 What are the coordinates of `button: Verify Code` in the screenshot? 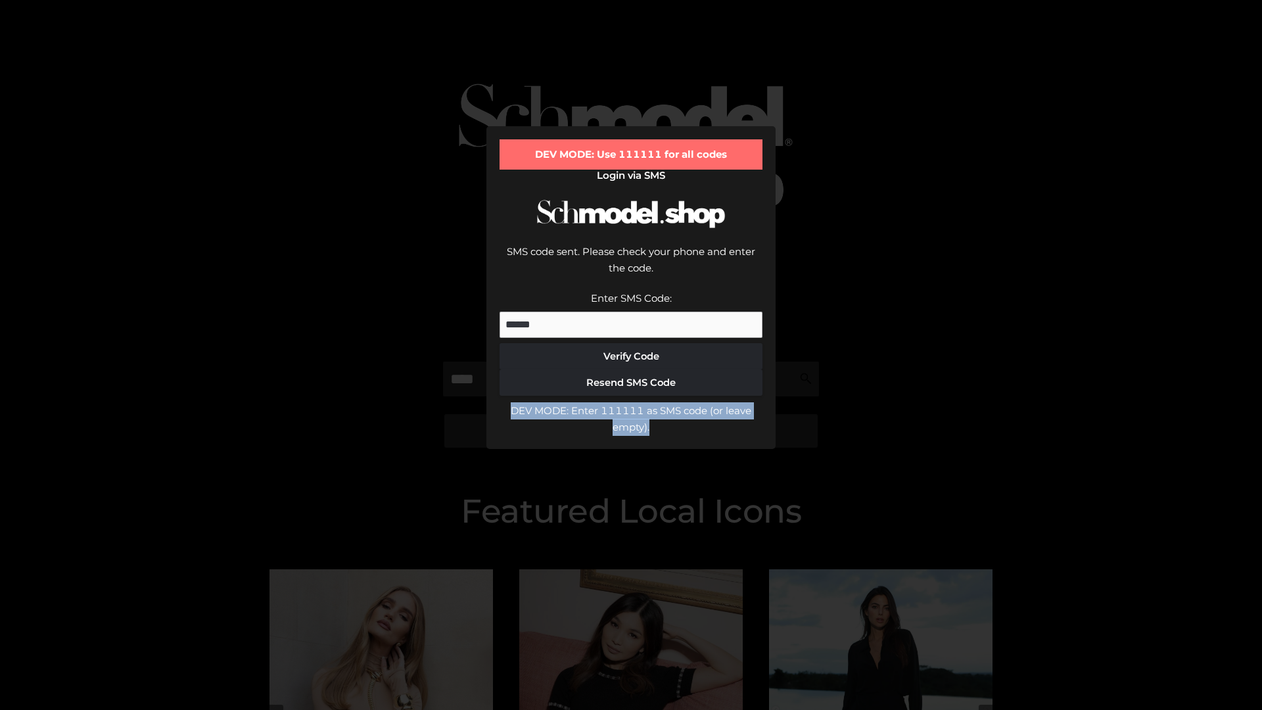 It's located at (631, 356).